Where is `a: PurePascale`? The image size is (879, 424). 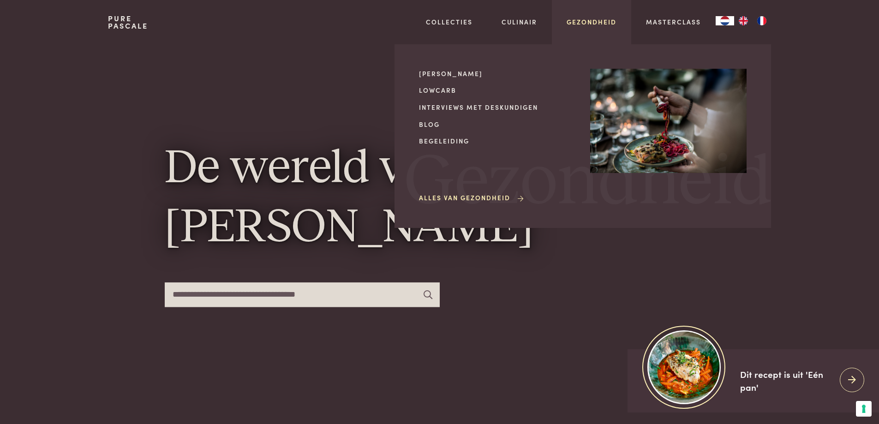
a: PurePascale is located at coordinates (128, 22).